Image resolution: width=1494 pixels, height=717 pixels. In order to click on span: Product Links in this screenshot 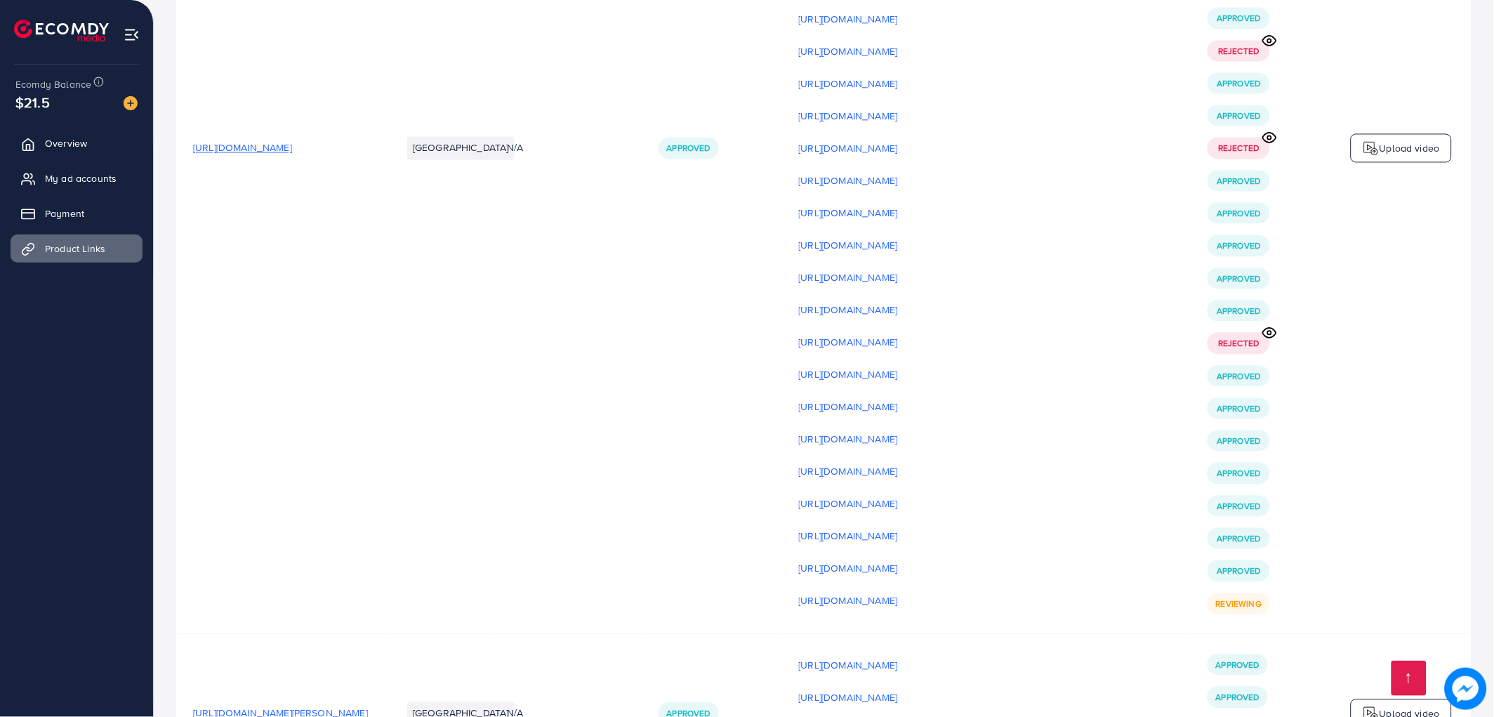, I will do `click(75, 249)`.